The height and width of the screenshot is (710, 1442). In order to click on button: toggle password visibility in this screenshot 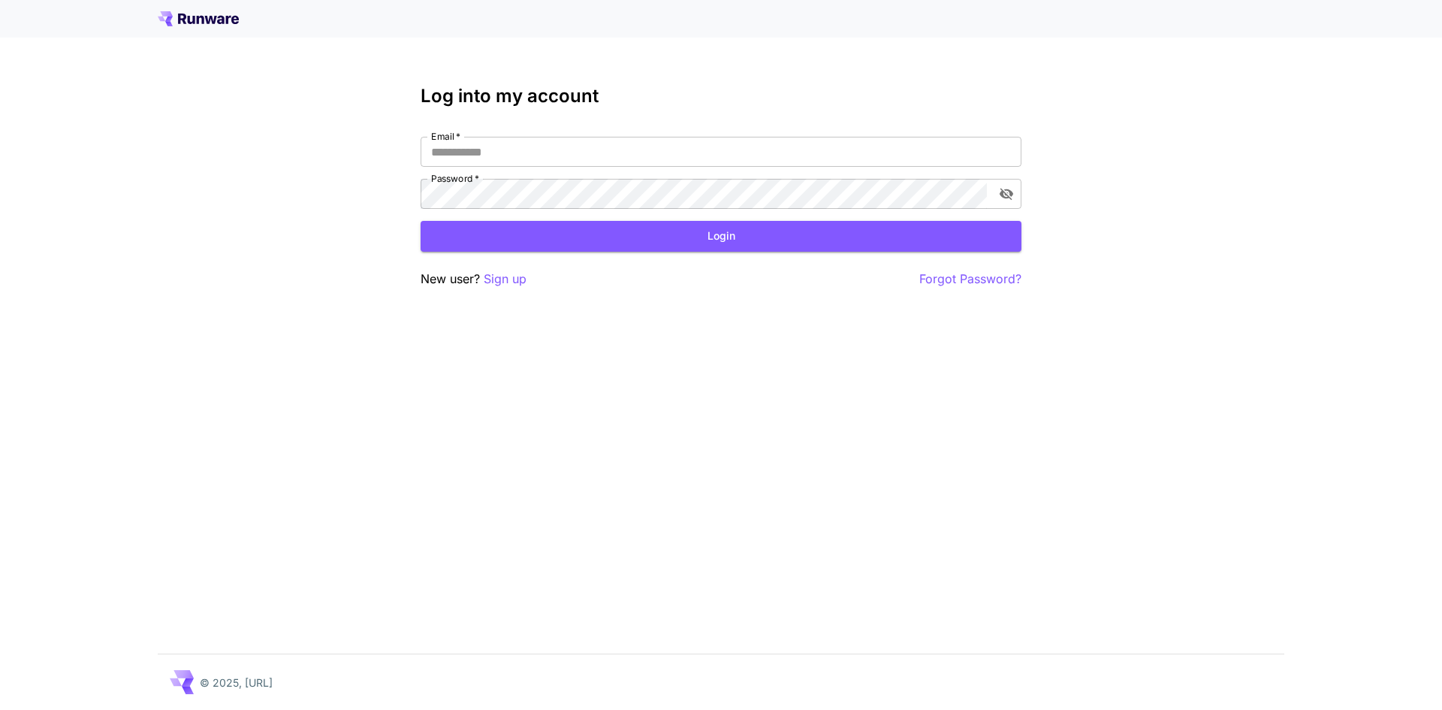, I will do `click(1006, 194)`.